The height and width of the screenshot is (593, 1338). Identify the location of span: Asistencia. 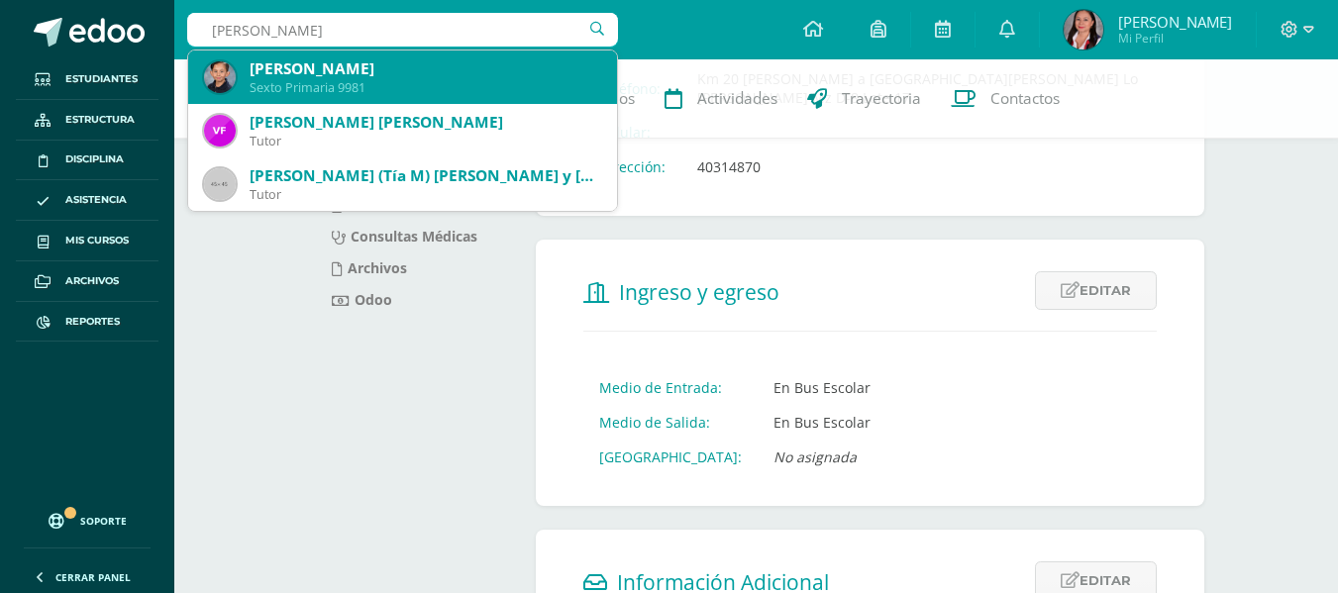
(96, 200).